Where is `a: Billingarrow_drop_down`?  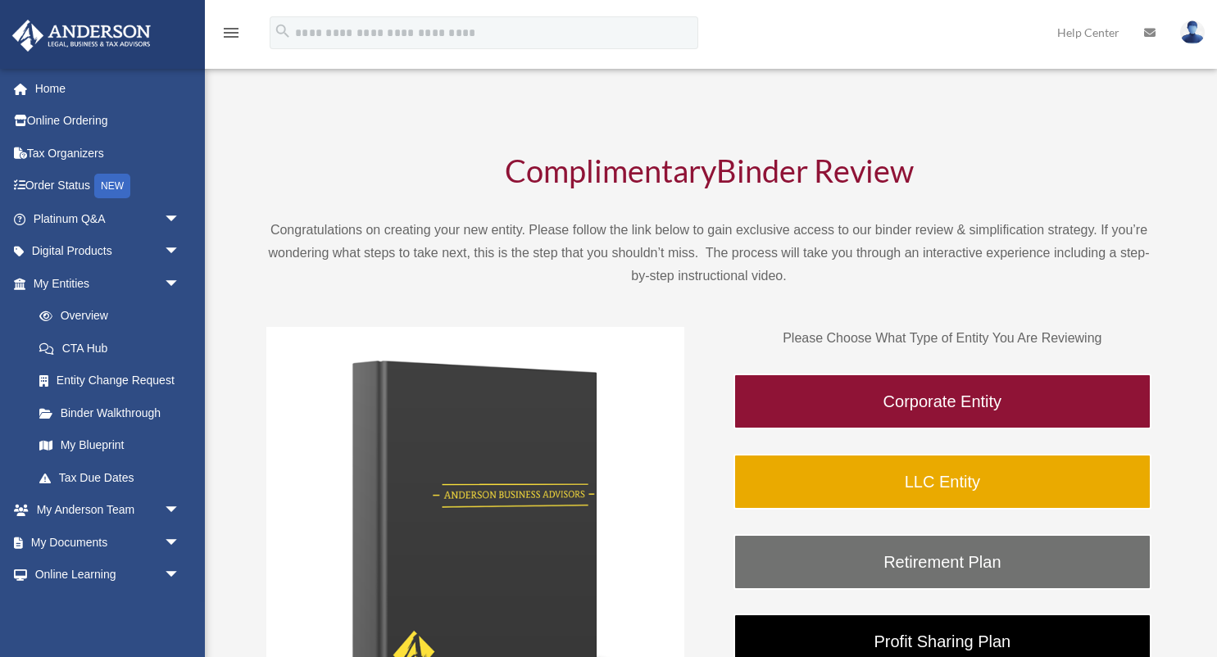
a: Billingarrow_drop_down is located at coordinates (108, 607).